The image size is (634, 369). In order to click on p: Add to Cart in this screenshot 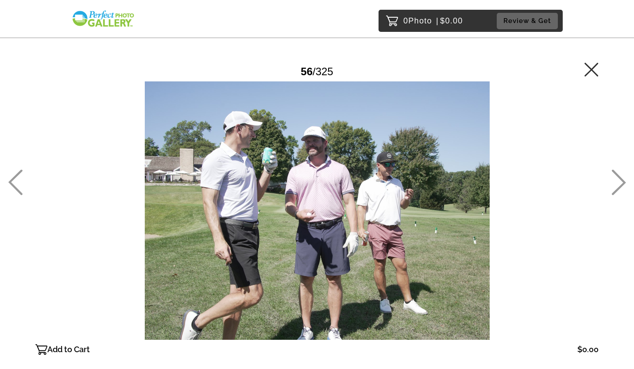, I will do `click(69, 350)`.